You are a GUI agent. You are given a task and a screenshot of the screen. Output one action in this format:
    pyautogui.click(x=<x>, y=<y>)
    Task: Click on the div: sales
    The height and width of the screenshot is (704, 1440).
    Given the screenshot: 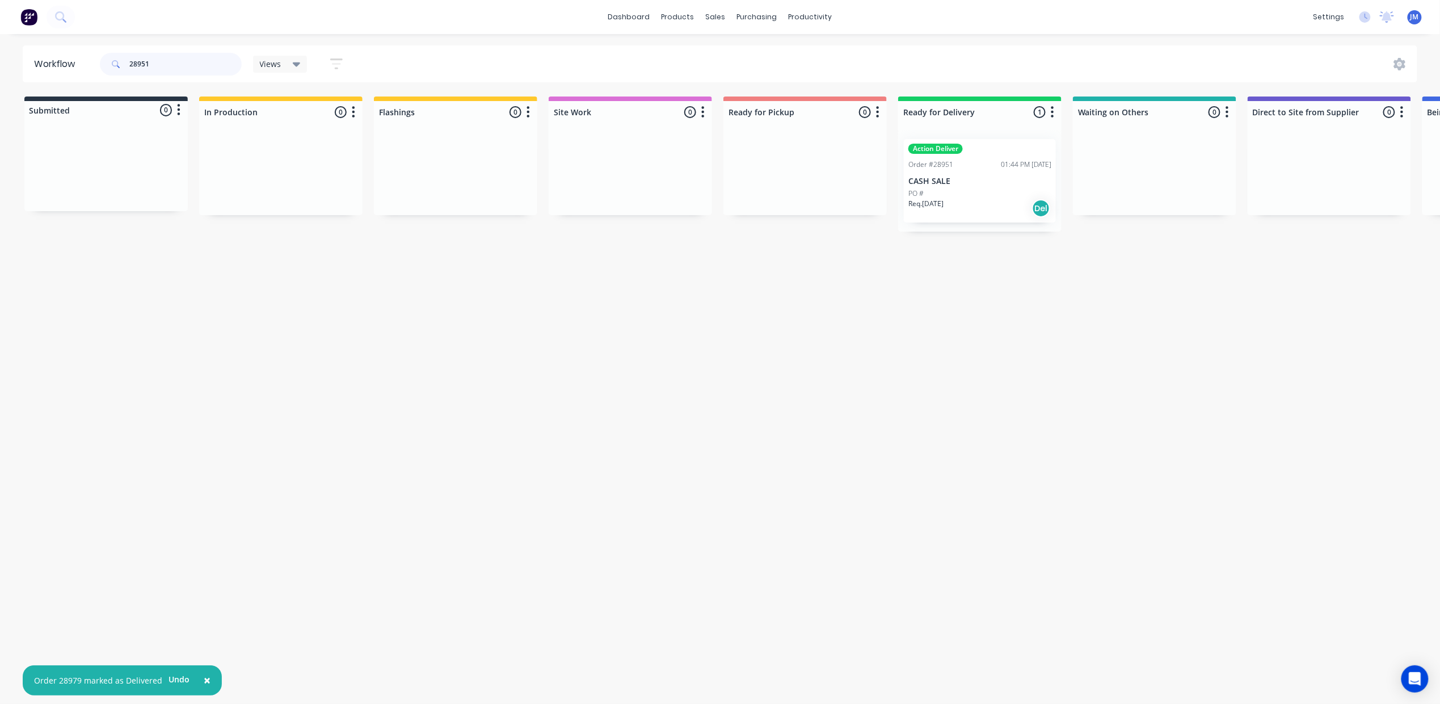 What is the action you would take?
    pyautogui.click(x=716, y=17)
    